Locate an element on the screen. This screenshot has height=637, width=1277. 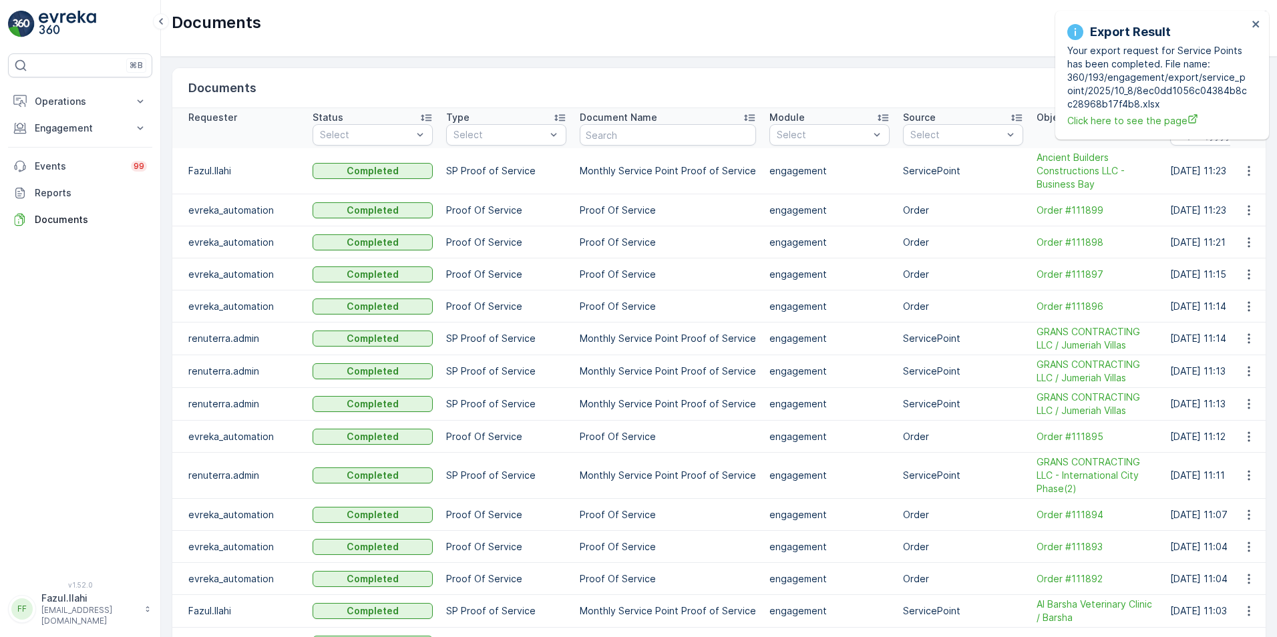
a: Order #111899 is located at coordinates (1097, 210).